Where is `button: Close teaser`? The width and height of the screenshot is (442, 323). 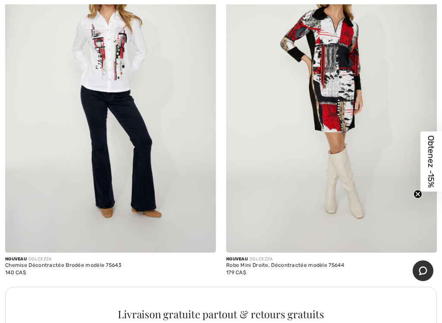
button: Close teaser is located at coordinates (418, 194).